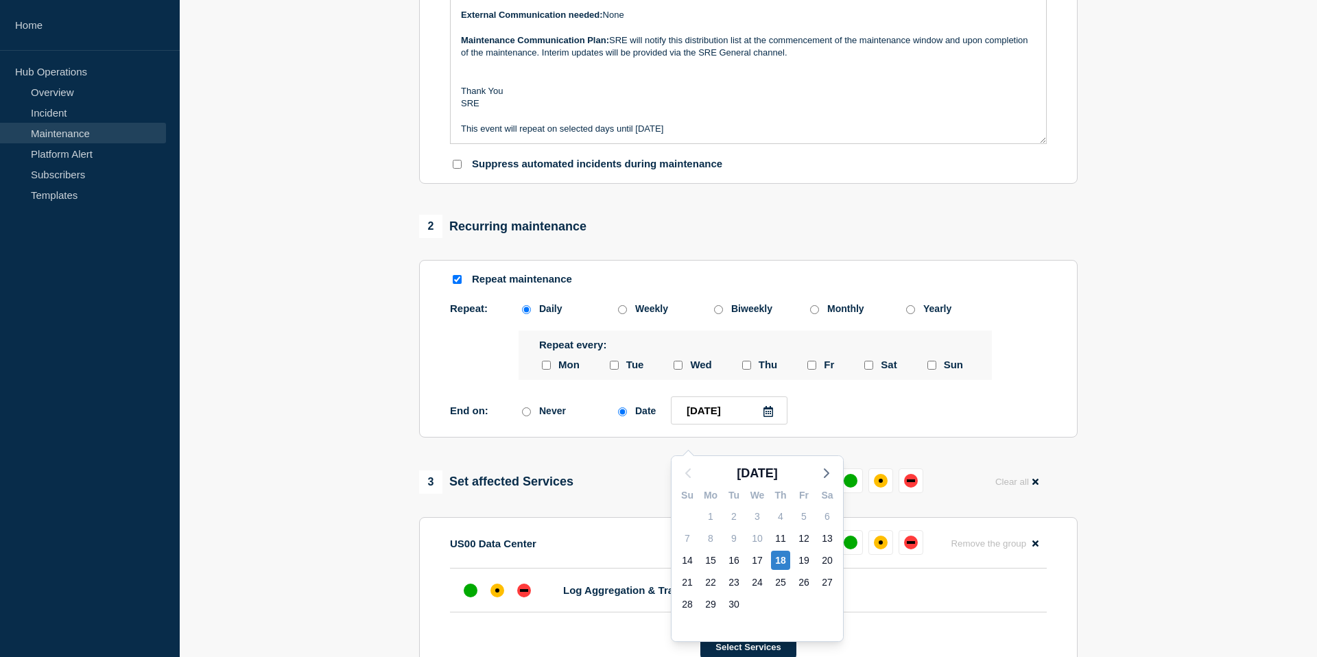 This screenshot has height=657, width=1317. I want to click on div: Sa, so click(827, 497).